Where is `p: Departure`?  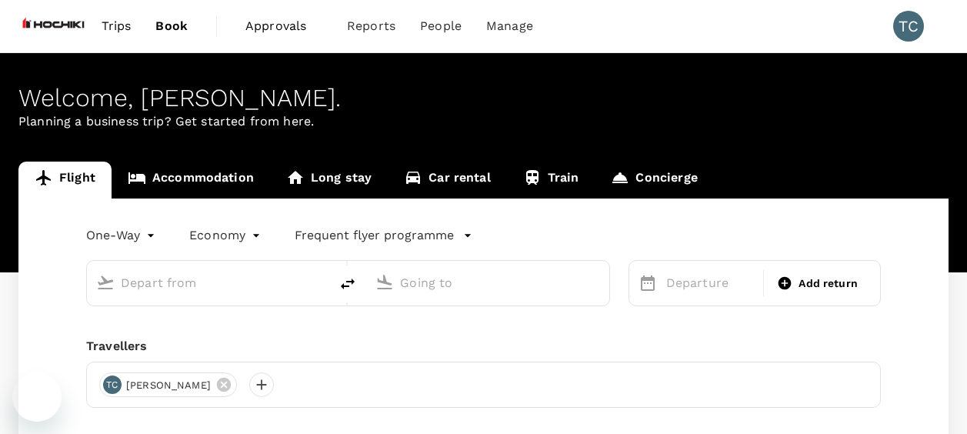
p: Departure is located at coordinates (710, 283).